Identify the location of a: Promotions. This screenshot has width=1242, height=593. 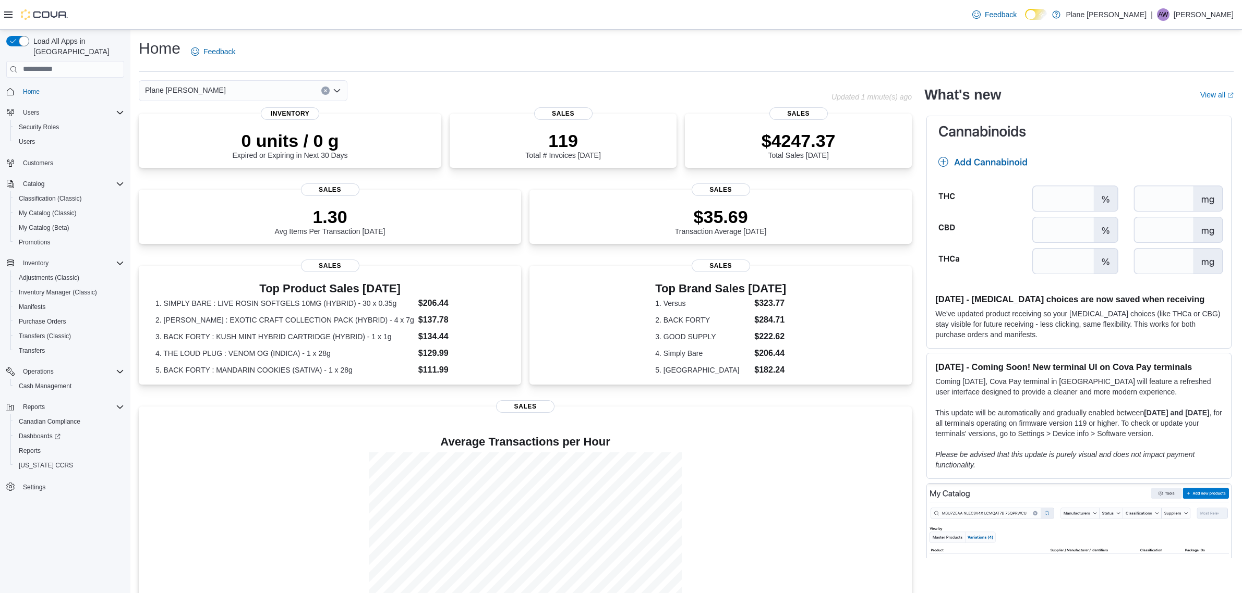
(34, 242).